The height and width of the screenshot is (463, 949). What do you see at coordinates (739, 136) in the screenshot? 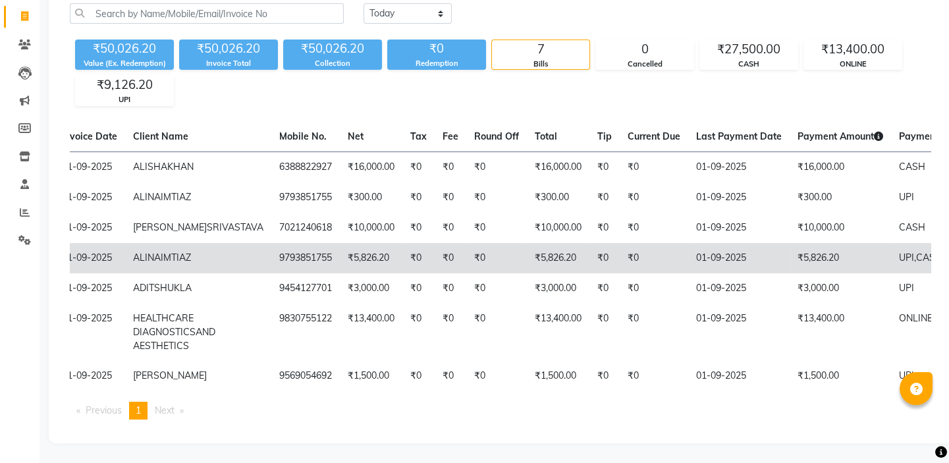
I see `span: Last Payment Date` at bounding box center [739, 136].